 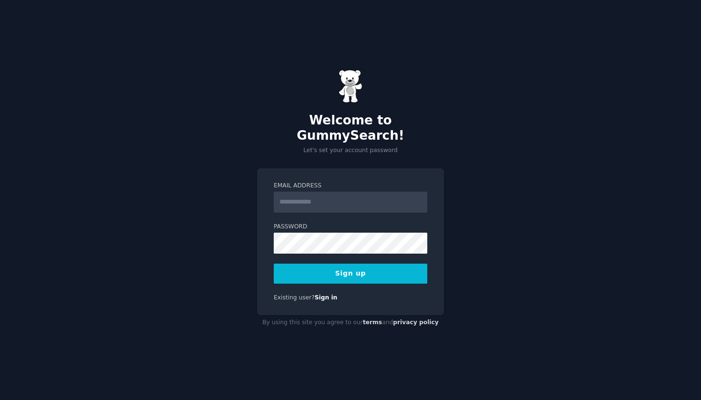 What do you see at coordinates (351, 151) in the screenshot?
I see `p: Let's set your account password` at bounding box center [351, 151].